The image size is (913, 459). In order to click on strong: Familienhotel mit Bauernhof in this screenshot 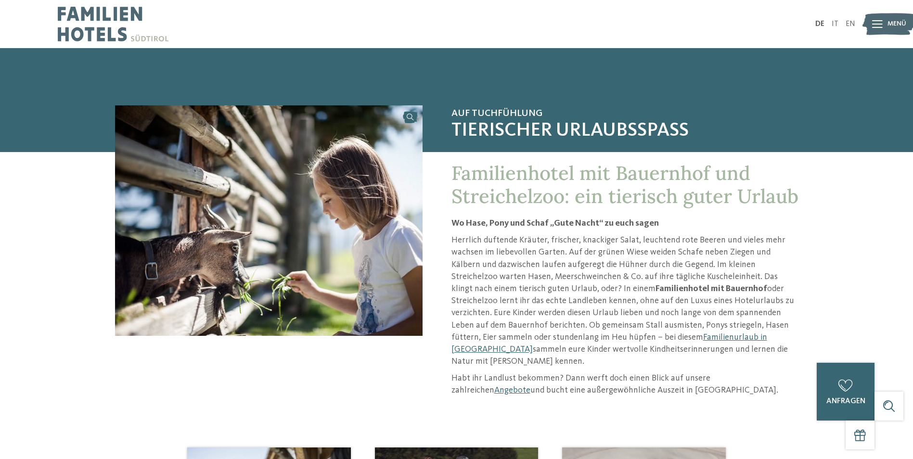, I will do `click(711, 289)`.